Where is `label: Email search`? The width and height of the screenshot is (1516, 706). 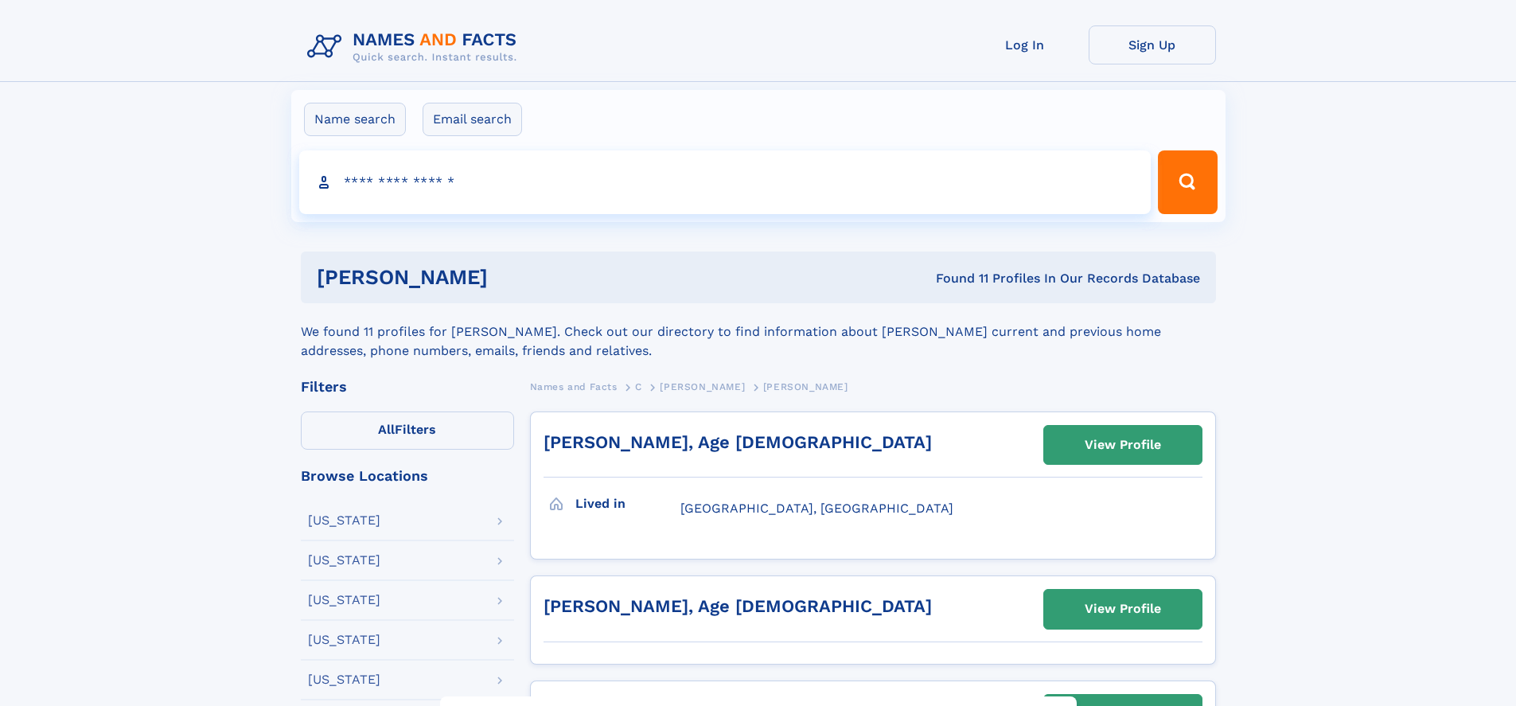 label: Email search is located at coordinates (472, 119).